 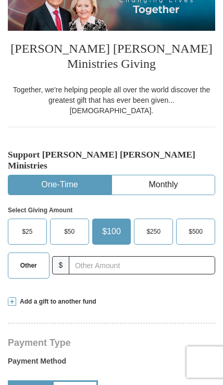 I want to click on div: Together, we're helping people all over the world discover the greatest gift that has ever been g..., so click(x=112, y=100).